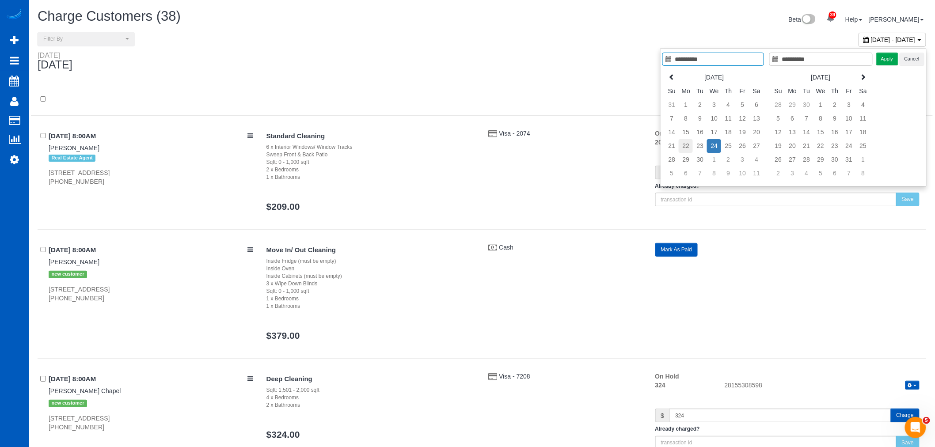 Image resolution: width=935 pixels, height=447 pixels. I want to click on button: Filter By, so click(86, 39).